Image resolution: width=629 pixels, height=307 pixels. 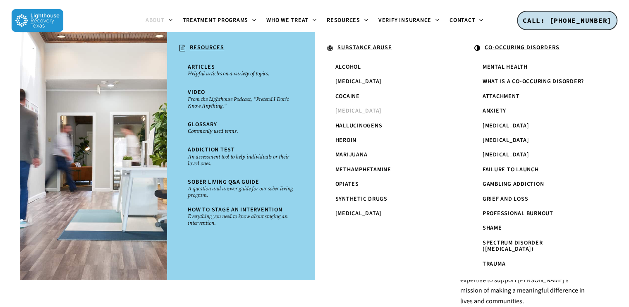 What do you see at coordinates (533, 81) in the screenshot?
I see `span: What is a Co-Occuring Disorder?` at bounding box center [533, 81].